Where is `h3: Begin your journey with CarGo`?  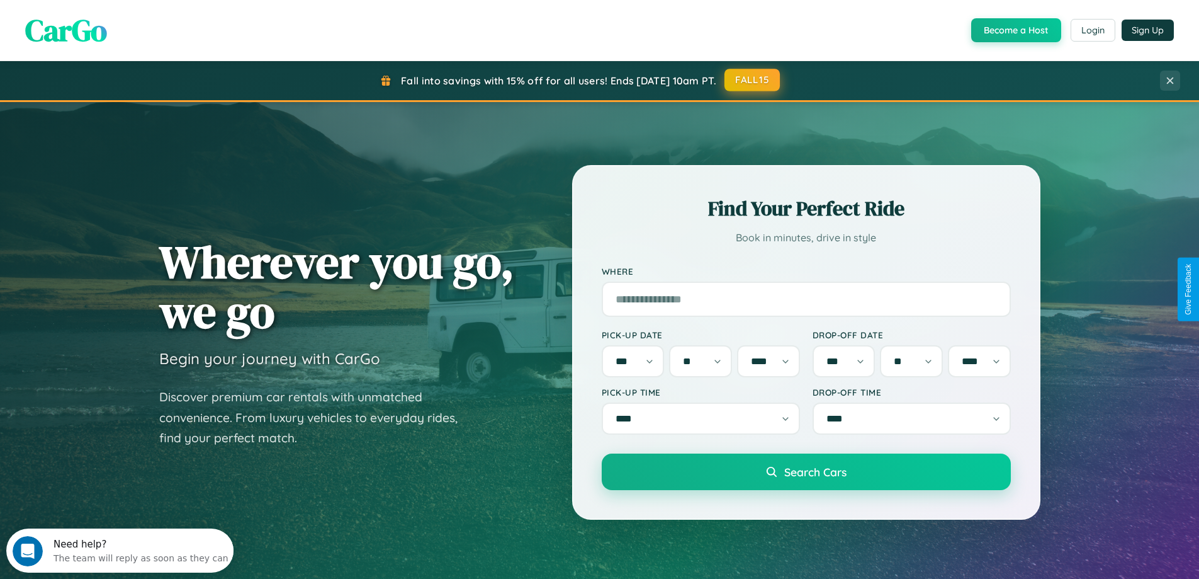
h3: Begin your journey with CarGo is located at coordinates (269, 358).